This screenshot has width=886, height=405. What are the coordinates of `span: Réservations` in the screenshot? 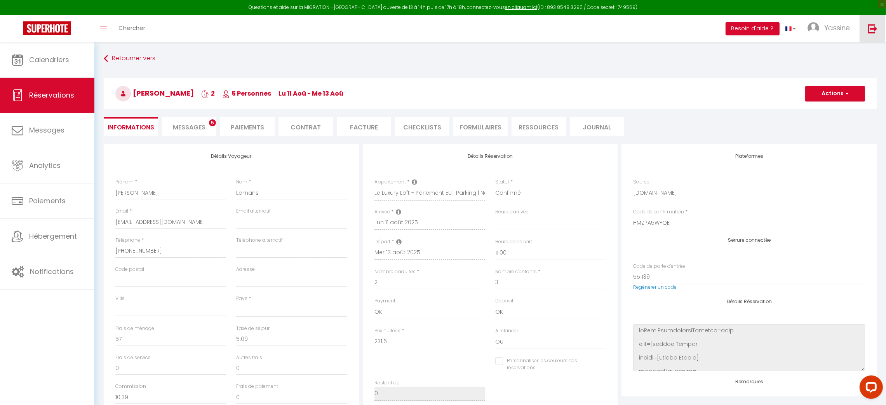 It's located at (52, 95).